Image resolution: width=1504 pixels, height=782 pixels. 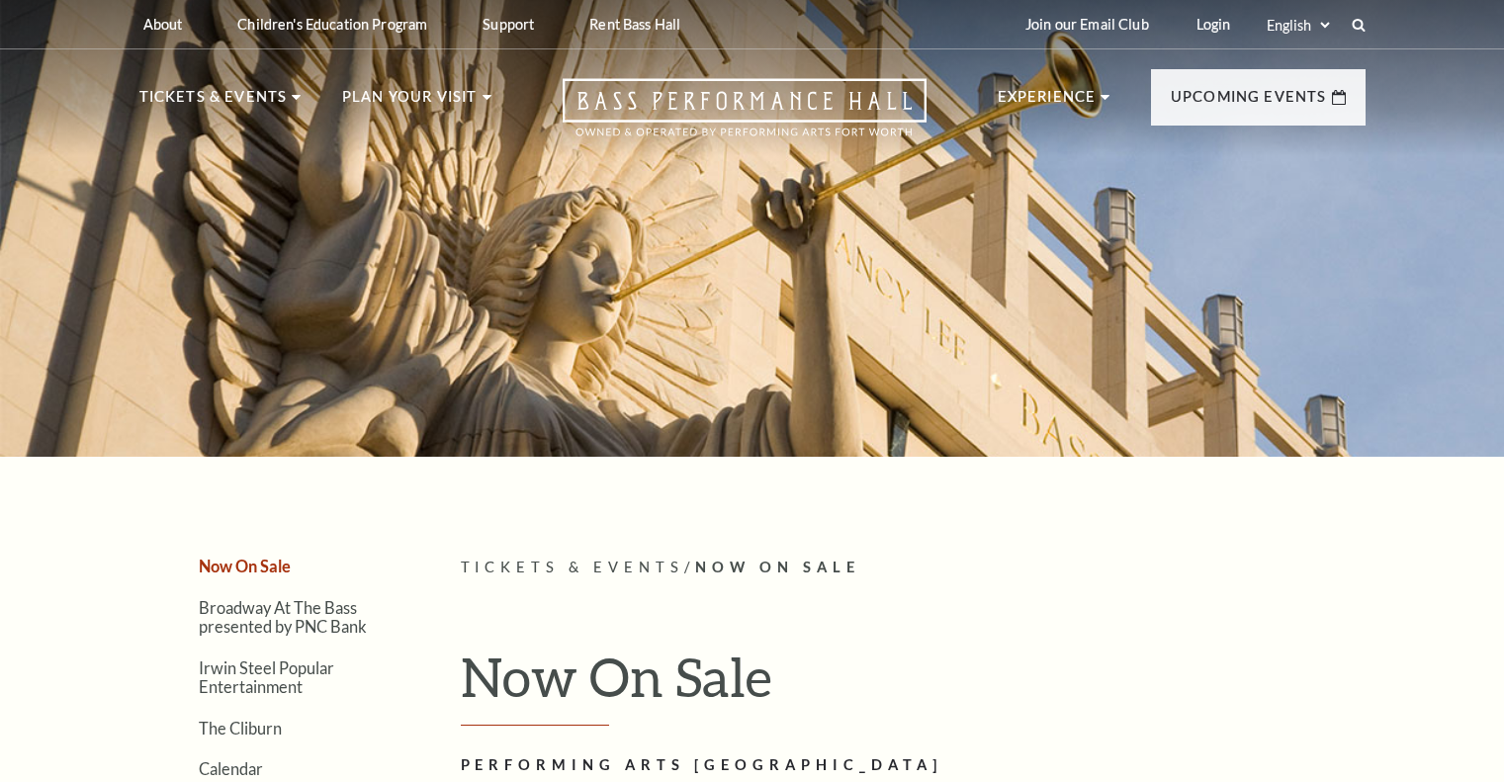 I want to click on a: Calendar, so click(x=230, y=768).